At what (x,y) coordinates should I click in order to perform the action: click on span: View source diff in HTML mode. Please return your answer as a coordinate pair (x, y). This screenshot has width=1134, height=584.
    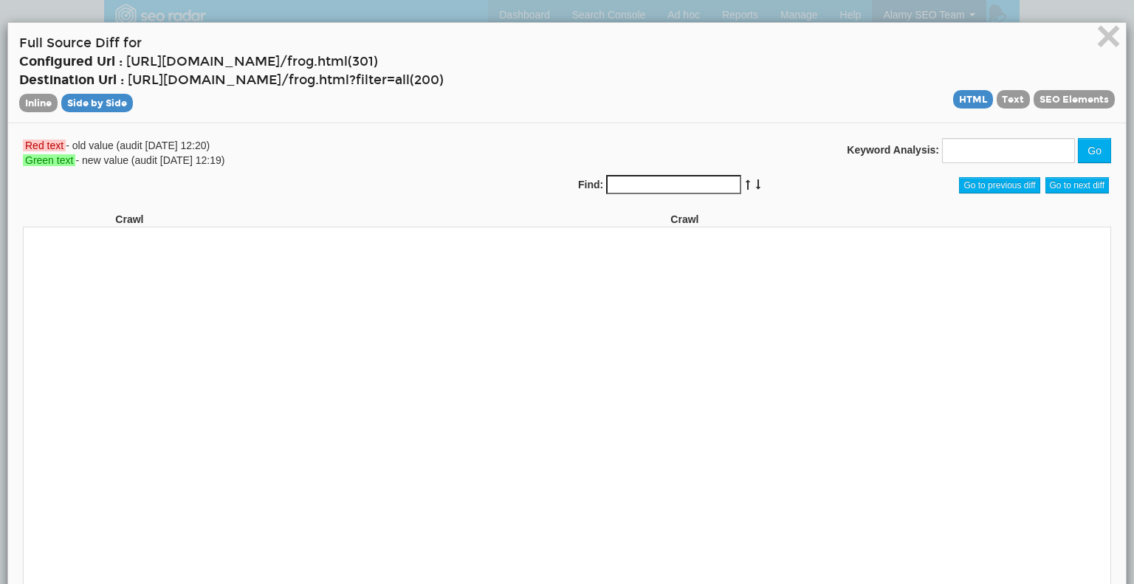
    Looking at the image, I should click on (973, 99).